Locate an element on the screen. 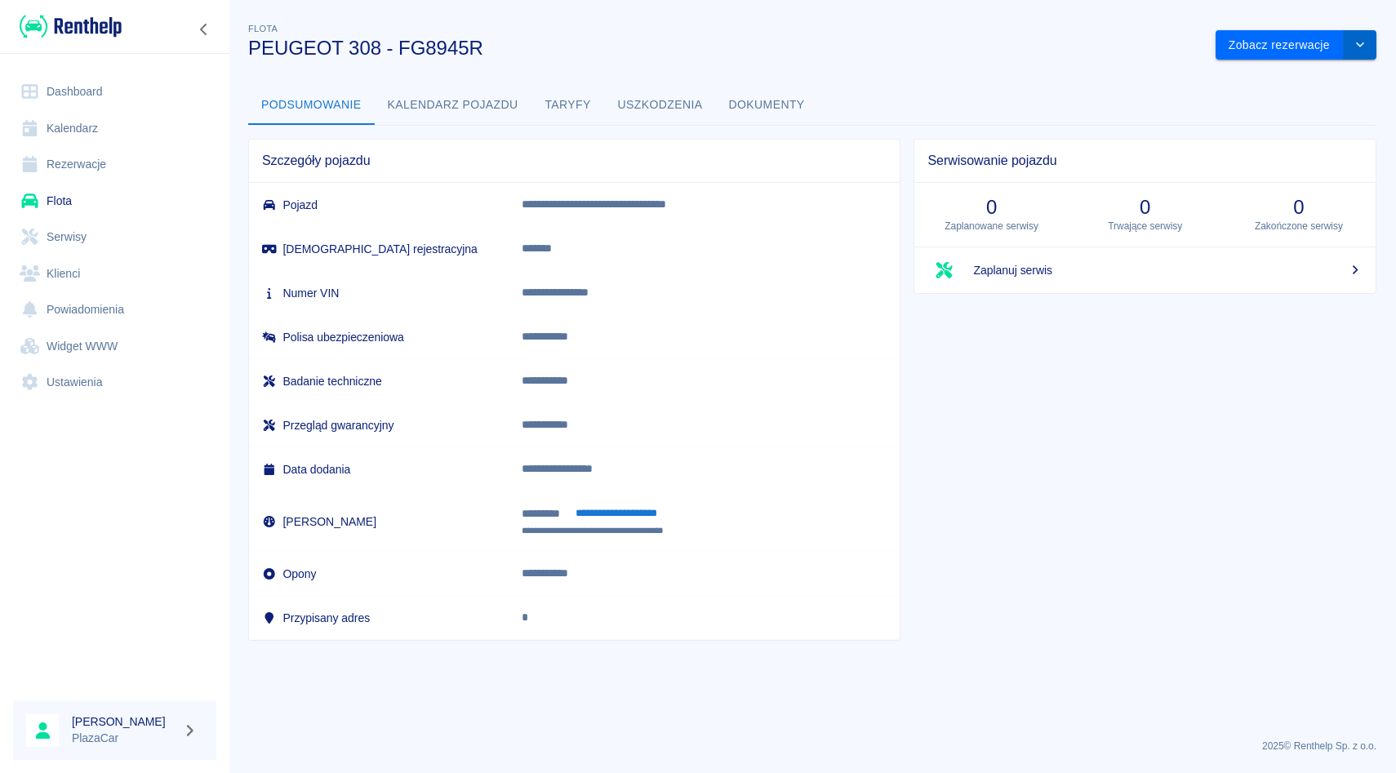 The height and width of the screenshot is (773, 1396). p: 2025 © Renthelp Sp. z o.o. is located at coordinates (812, 746).